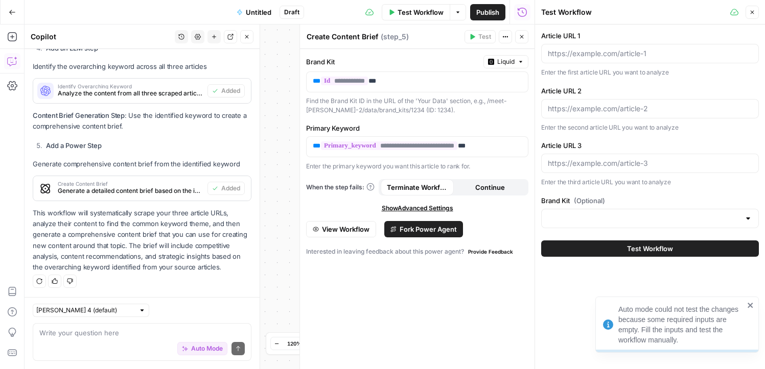 The width and height of the screenshot is (765, 369). I want to click on input: https://example.com/article-1, so click(650, 54).